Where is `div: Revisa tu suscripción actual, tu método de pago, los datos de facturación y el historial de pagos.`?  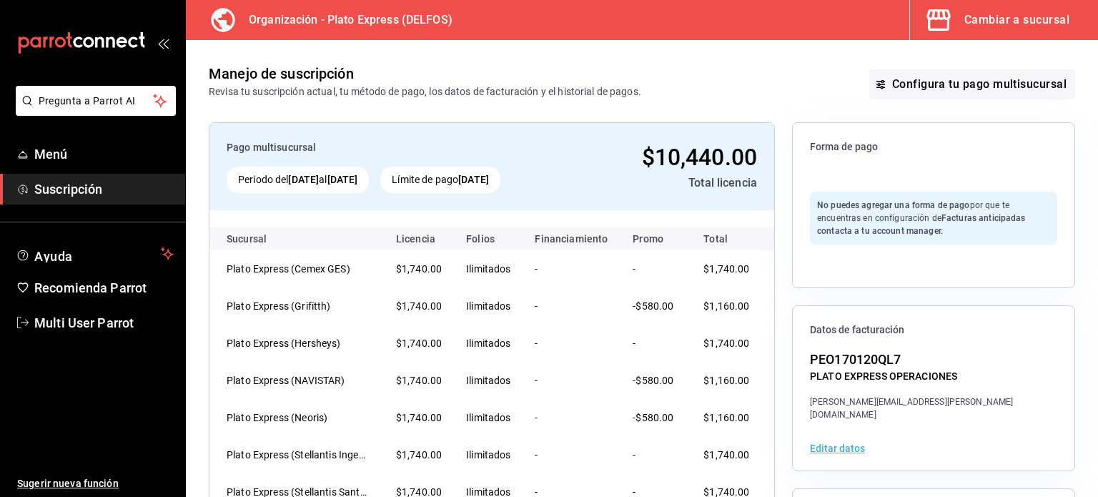
div: Revisa tu suscripción actual, tu método de pago, los datos de facturación y el historial de pagos. is located at coordinates (425, 92).